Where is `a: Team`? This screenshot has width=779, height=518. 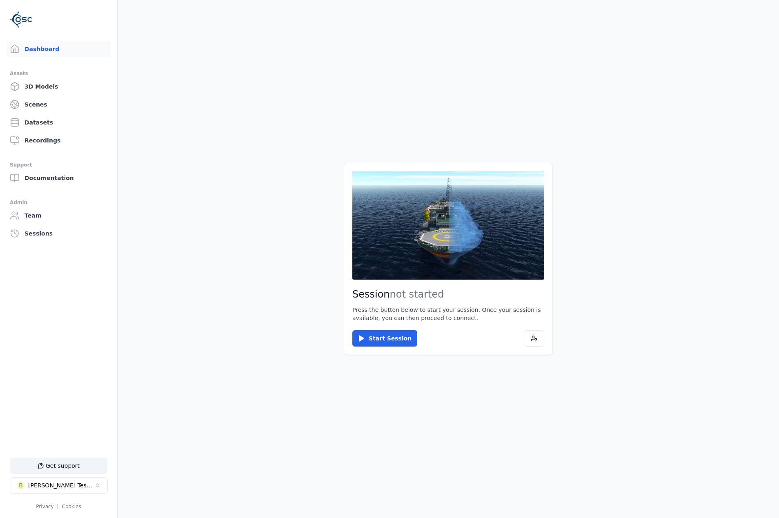 a: Team is located at coordinates (58, 216).